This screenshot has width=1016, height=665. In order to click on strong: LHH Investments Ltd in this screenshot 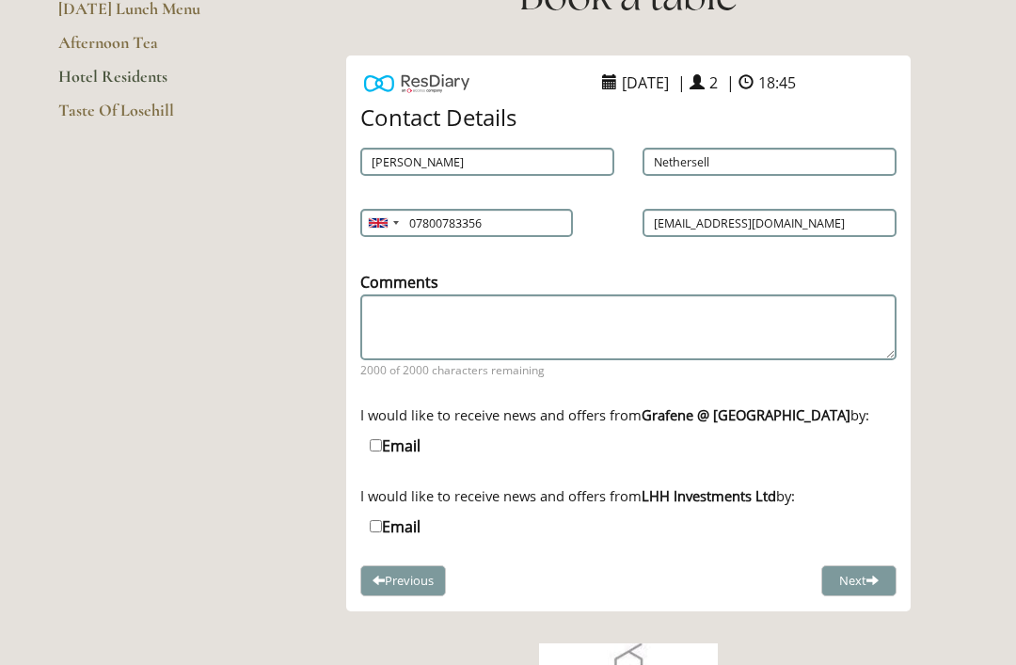, I will do `click(708, 496)`.